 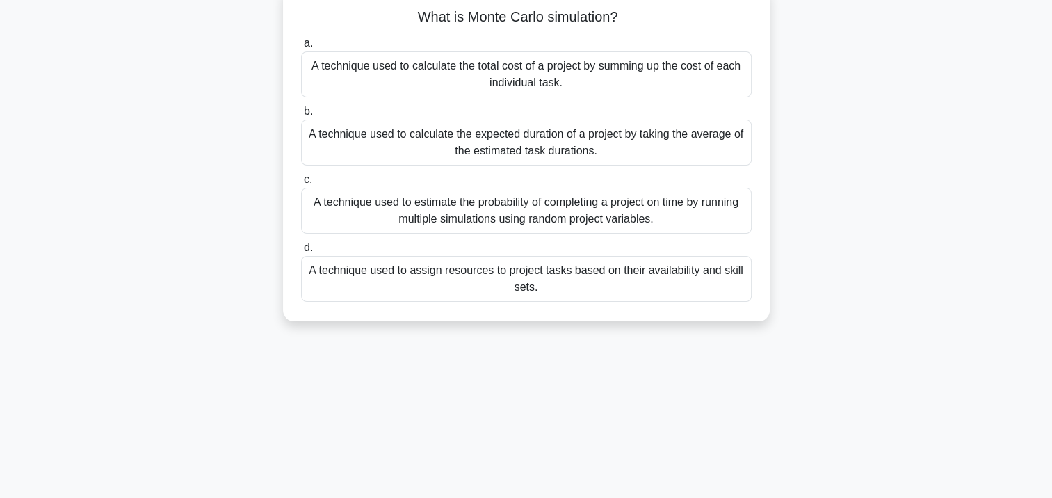 I want to click on h5: What is Monte Carlo simulation?, so click(x=526, y=17).